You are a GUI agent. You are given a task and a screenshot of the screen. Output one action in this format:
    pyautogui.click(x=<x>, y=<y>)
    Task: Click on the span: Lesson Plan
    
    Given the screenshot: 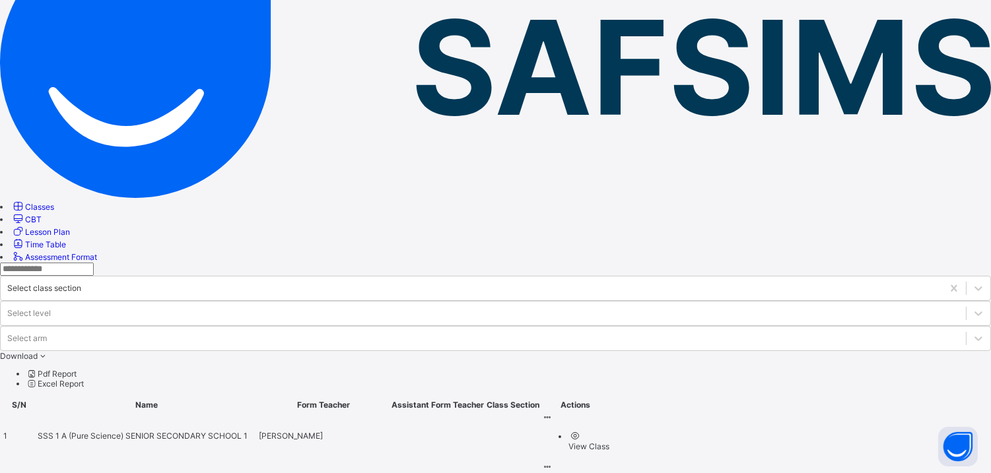 What is the action you would take?
    pyautogui.click(x=48, y=232)
    